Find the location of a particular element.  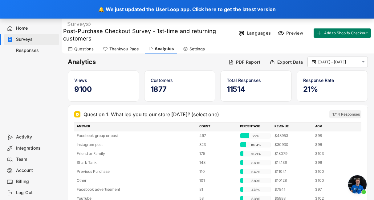

h5: 1877 is located at coordinates (180, 89).